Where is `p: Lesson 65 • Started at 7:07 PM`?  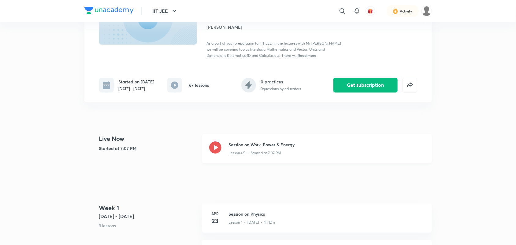 p: Lesson 65 • Started at 7:07 PM is located at coordinates (255, 153).